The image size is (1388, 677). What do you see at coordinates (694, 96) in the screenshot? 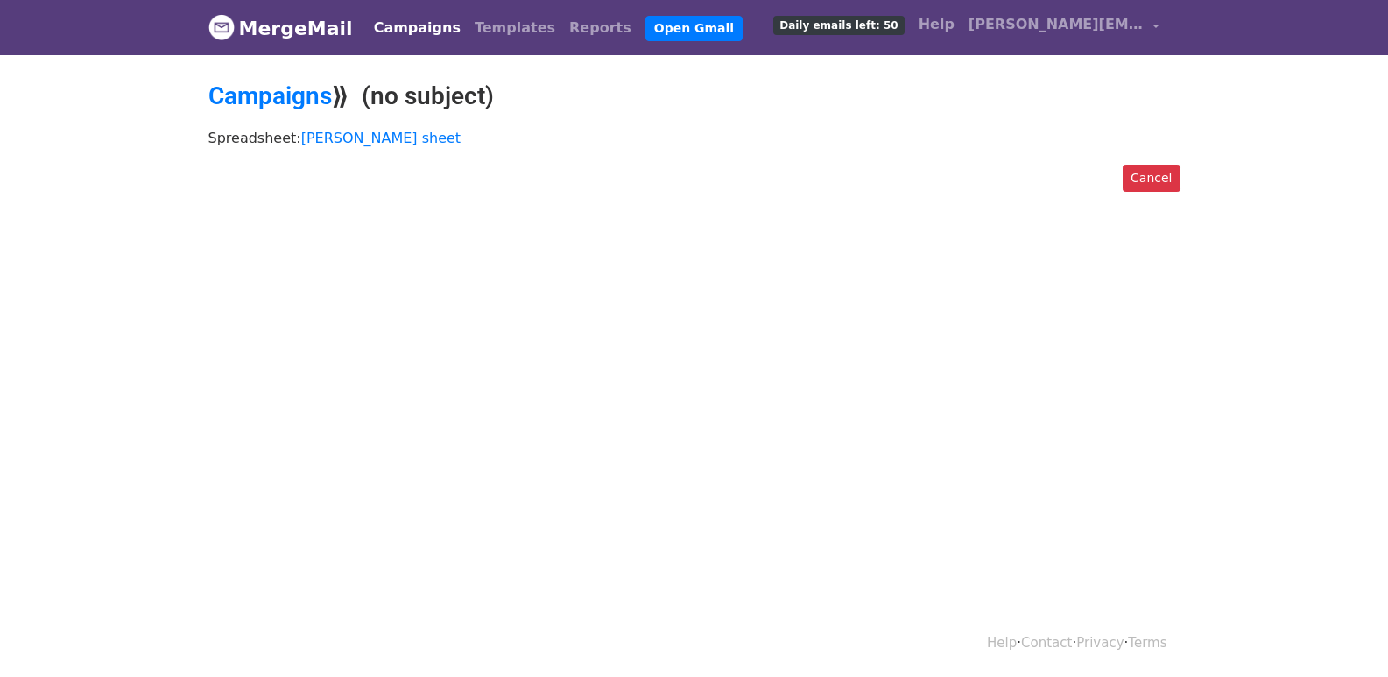
I see `h2: ⟫ (no subject)` at bounding box center [694, 96].